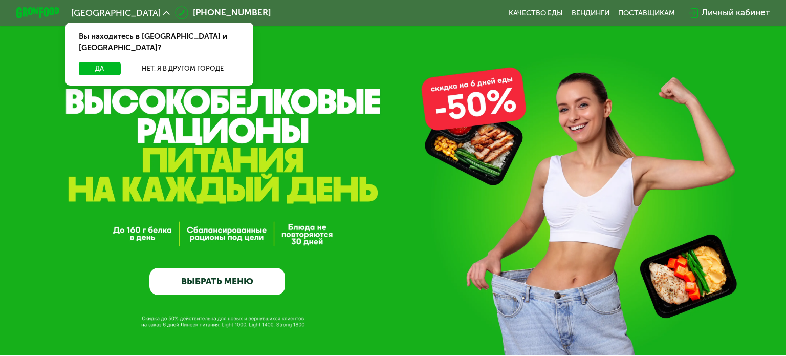 The height and width of the screenshot is (356, 786). What do you see at coordinates (591, 13) in the screenshot?
I see `a: Вендинги` at bounding box center [591, 13].